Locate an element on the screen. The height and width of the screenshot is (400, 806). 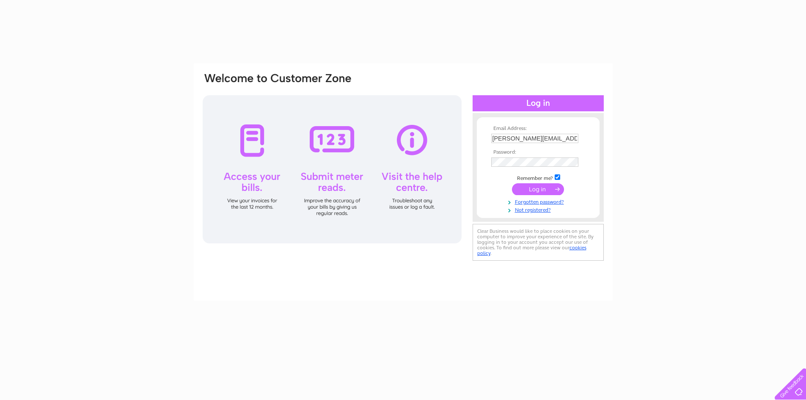
a: cookies policy is located at coordinates (532, 250).